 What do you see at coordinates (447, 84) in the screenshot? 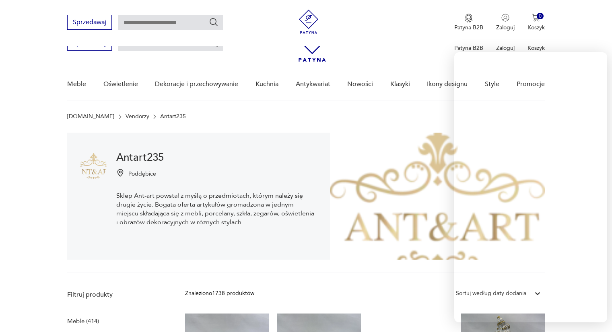
I see `a: Ikony designu` at bounding box center [447, 84].